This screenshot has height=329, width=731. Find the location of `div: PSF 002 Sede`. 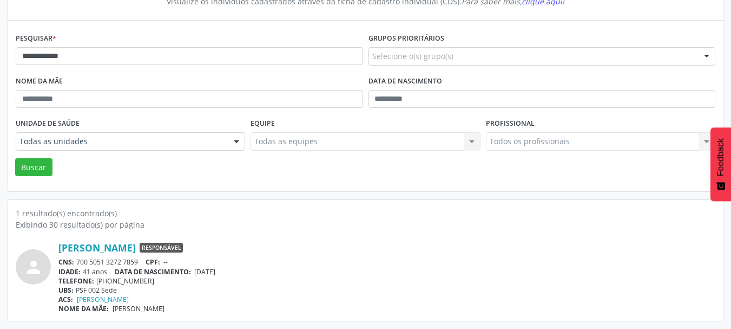

div: PSF 002 Sede is located at coordinates (387, 290).